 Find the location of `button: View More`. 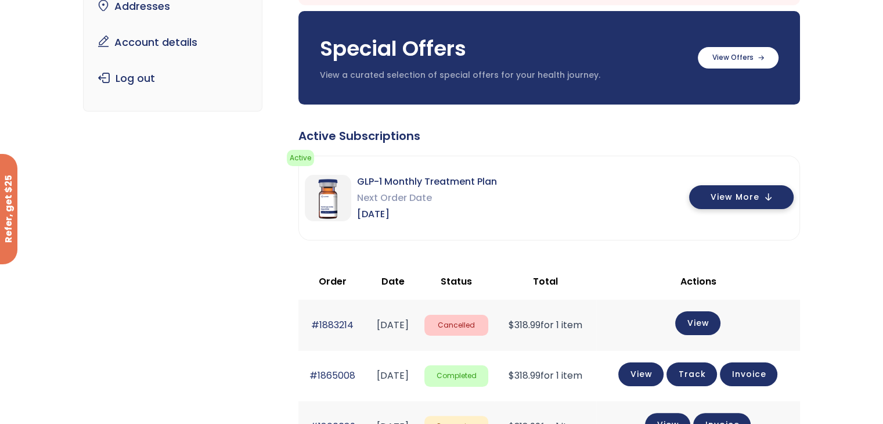

button: View More is located at coordinates (742, 197).